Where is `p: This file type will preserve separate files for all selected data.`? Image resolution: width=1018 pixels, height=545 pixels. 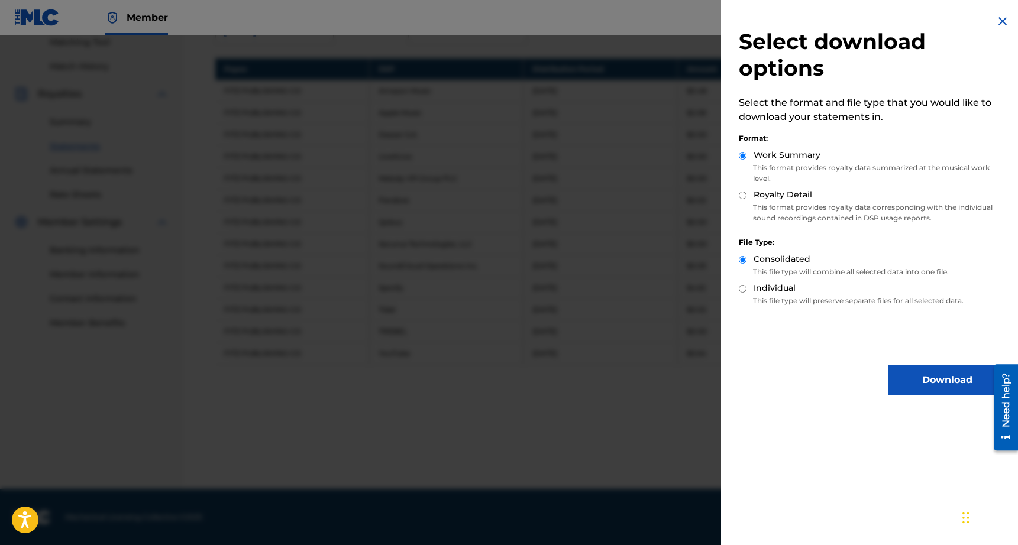 p: This file type will preserve separate files for all selected data. is located at coordinates (872, 301).